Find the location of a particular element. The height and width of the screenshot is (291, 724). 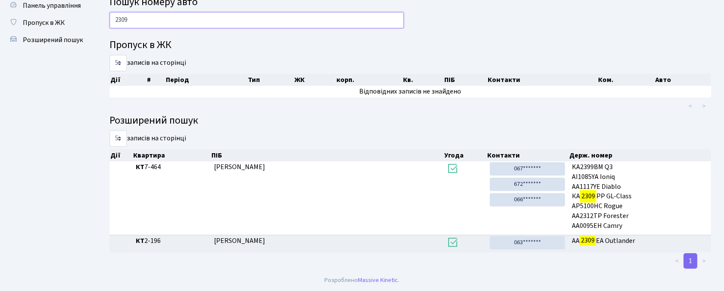

h4: Пропуск в ЖК is located at coordinates (410, 45).